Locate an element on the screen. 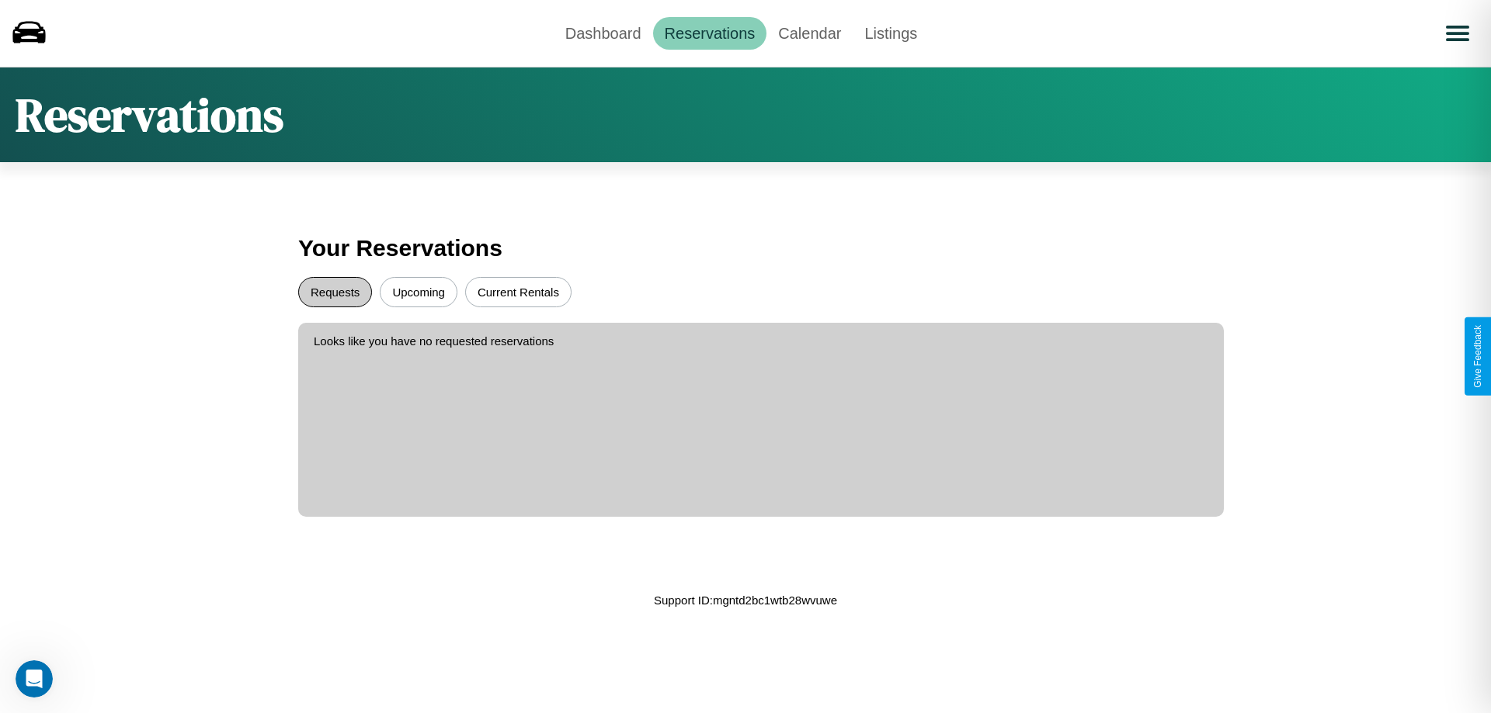 The image size is (1491, 713). a: Listings is located at coordinates (890, 33).